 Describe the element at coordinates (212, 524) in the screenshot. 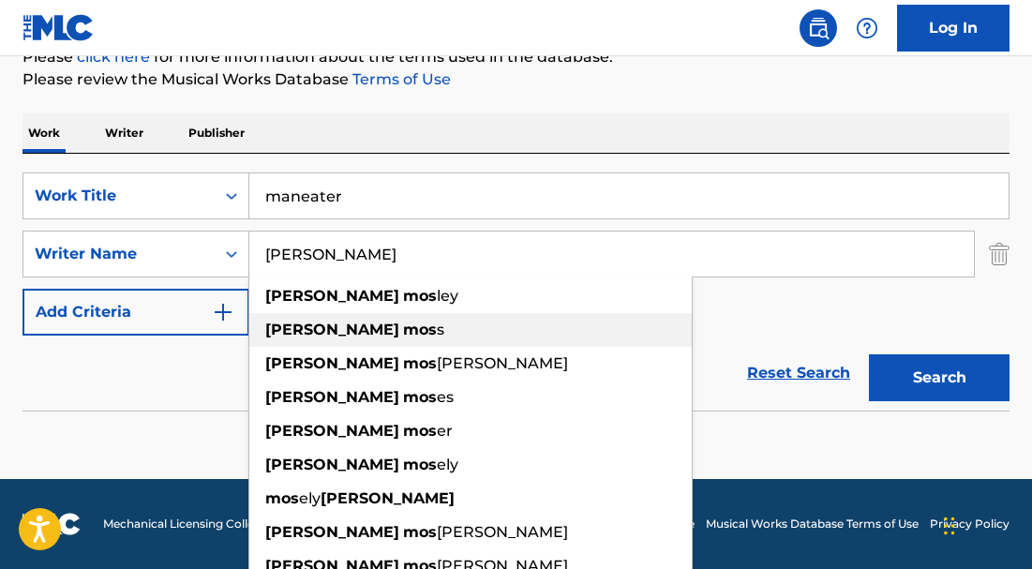

I see `span: Mechanical Licensing Collective © 2025` at that location.